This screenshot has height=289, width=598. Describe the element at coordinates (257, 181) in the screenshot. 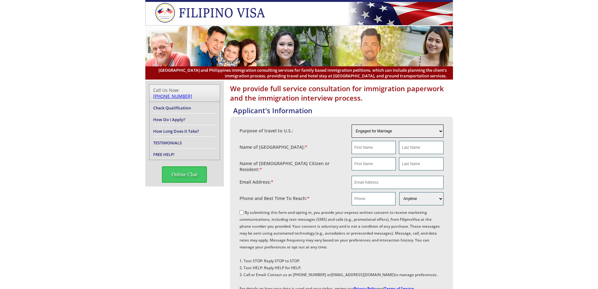

I see `label: Email Address:` at that location.